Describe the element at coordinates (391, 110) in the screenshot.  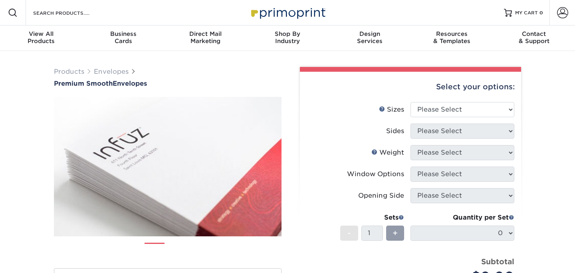
I see `div: Sizes` at that location.